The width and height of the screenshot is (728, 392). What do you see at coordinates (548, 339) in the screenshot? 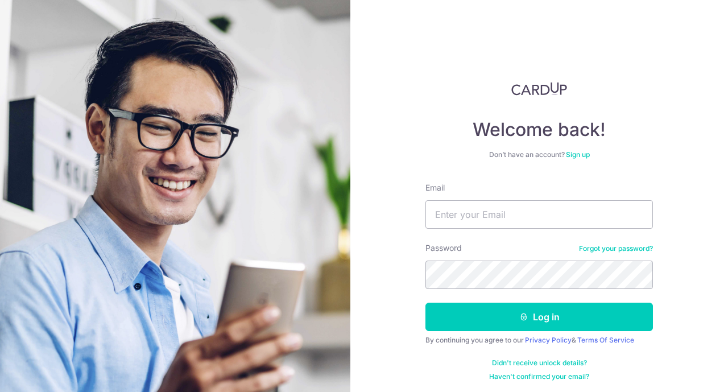
I see `a: Privacy Policy` at bounding box center [548, 339].